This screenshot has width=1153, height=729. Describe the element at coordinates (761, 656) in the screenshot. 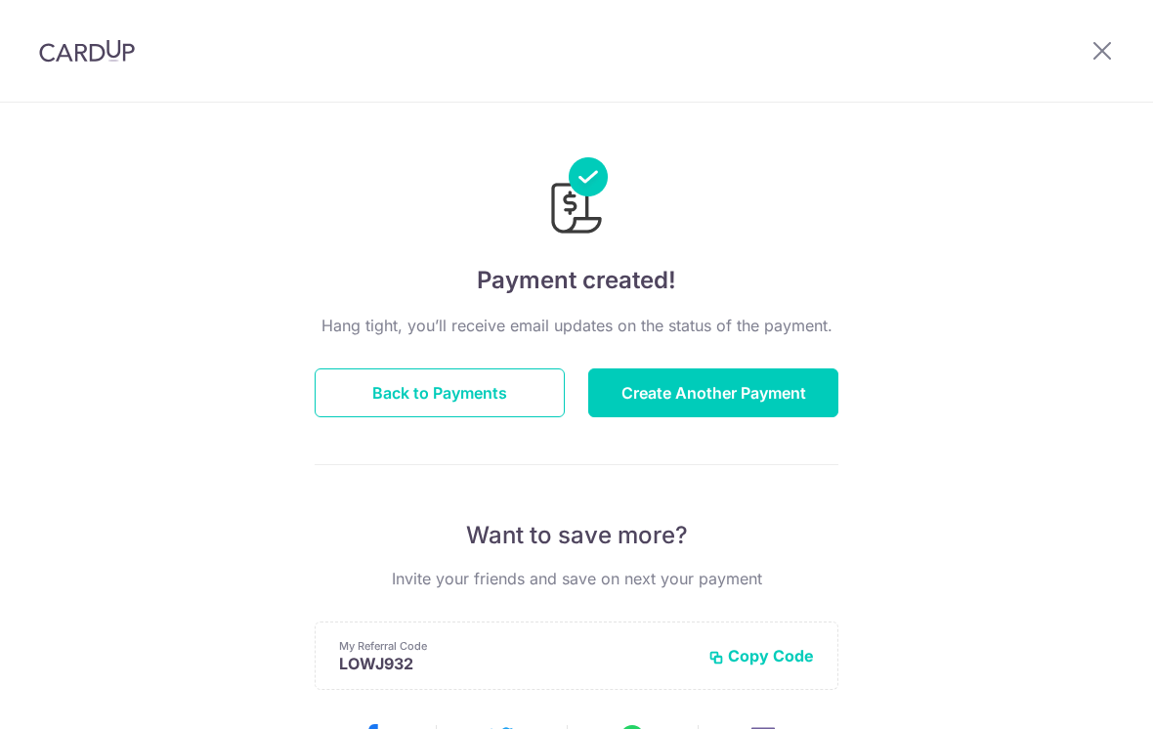

I see `button: Copy Code` at that location.